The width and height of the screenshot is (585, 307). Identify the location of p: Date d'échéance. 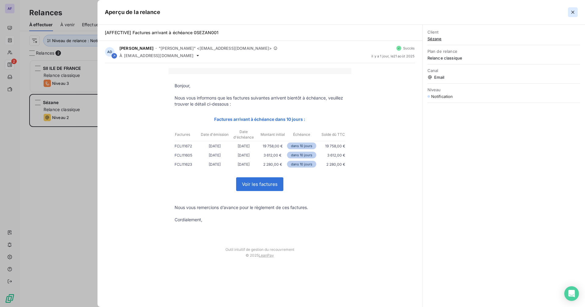
(244, 134).